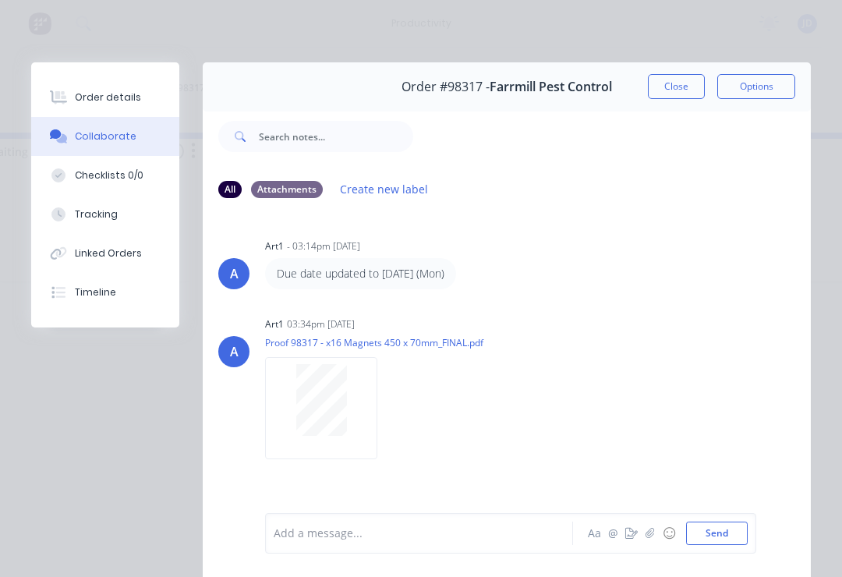  What do you see at coordinates (105, 136) in the screenshot?
I see `button: Collaborate` at bounding box center [105, 136].